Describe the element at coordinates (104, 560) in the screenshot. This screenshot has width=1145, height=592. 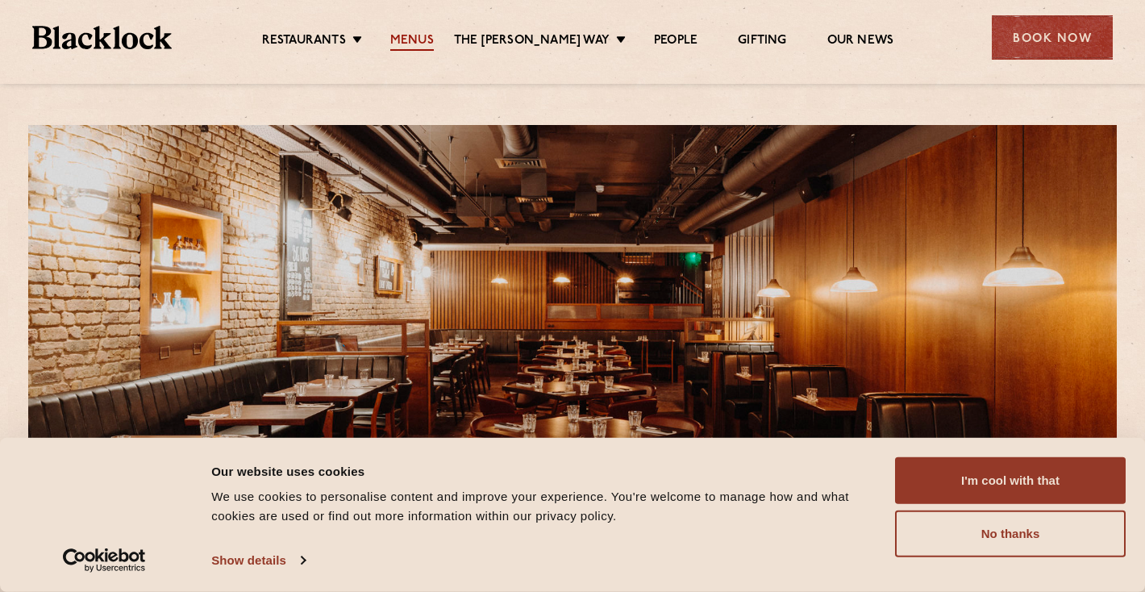
I see `a: Usercentrics Cookiebot - opens in a new window` at that location.